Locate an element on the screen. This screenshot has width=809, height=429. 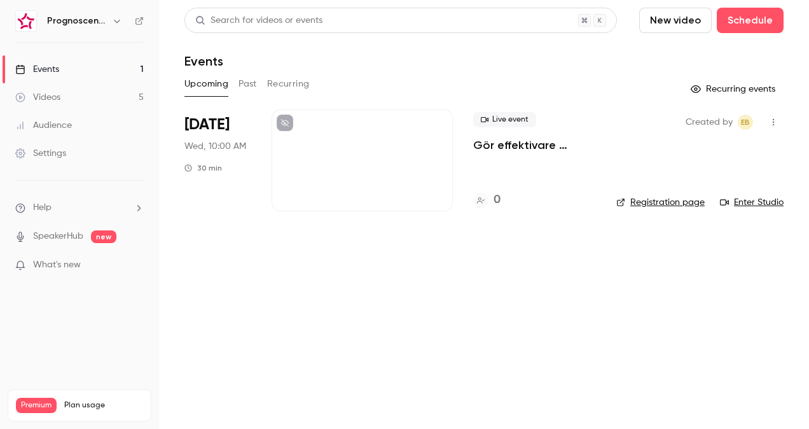
p: Gör effektivare marknadsanalyser med GeoInsight is located at coordinates (534, 145).